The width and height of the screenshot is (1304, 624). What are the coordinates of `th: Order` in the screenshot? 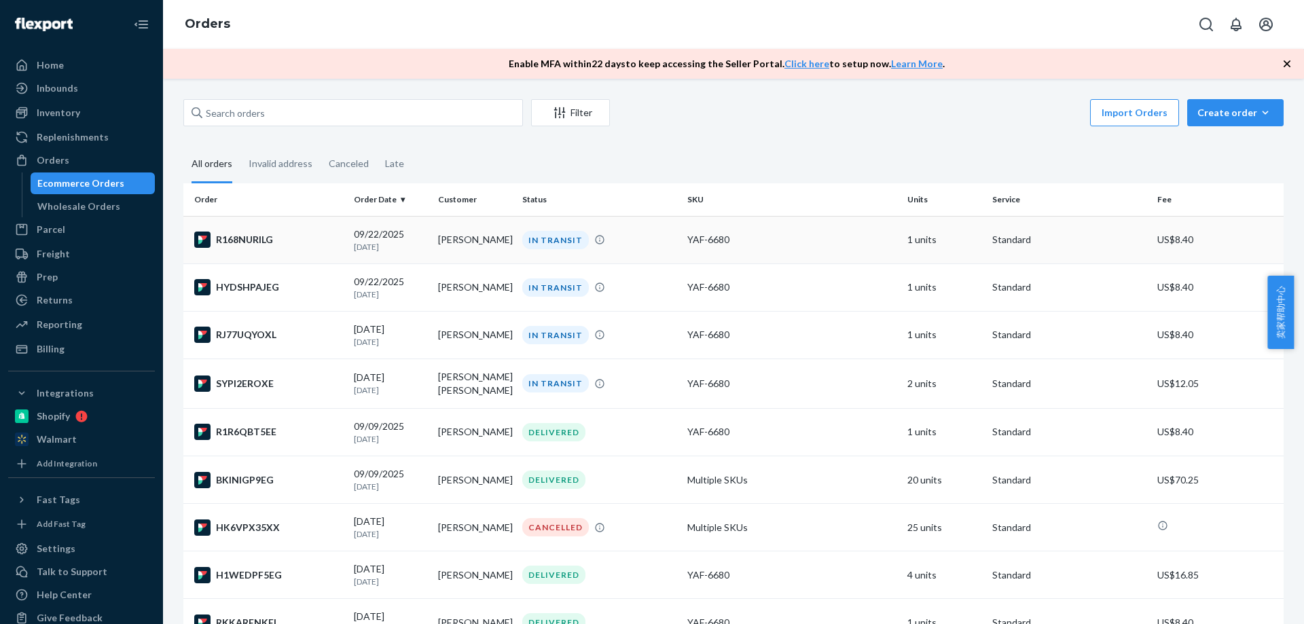 It's located at (266, 200).